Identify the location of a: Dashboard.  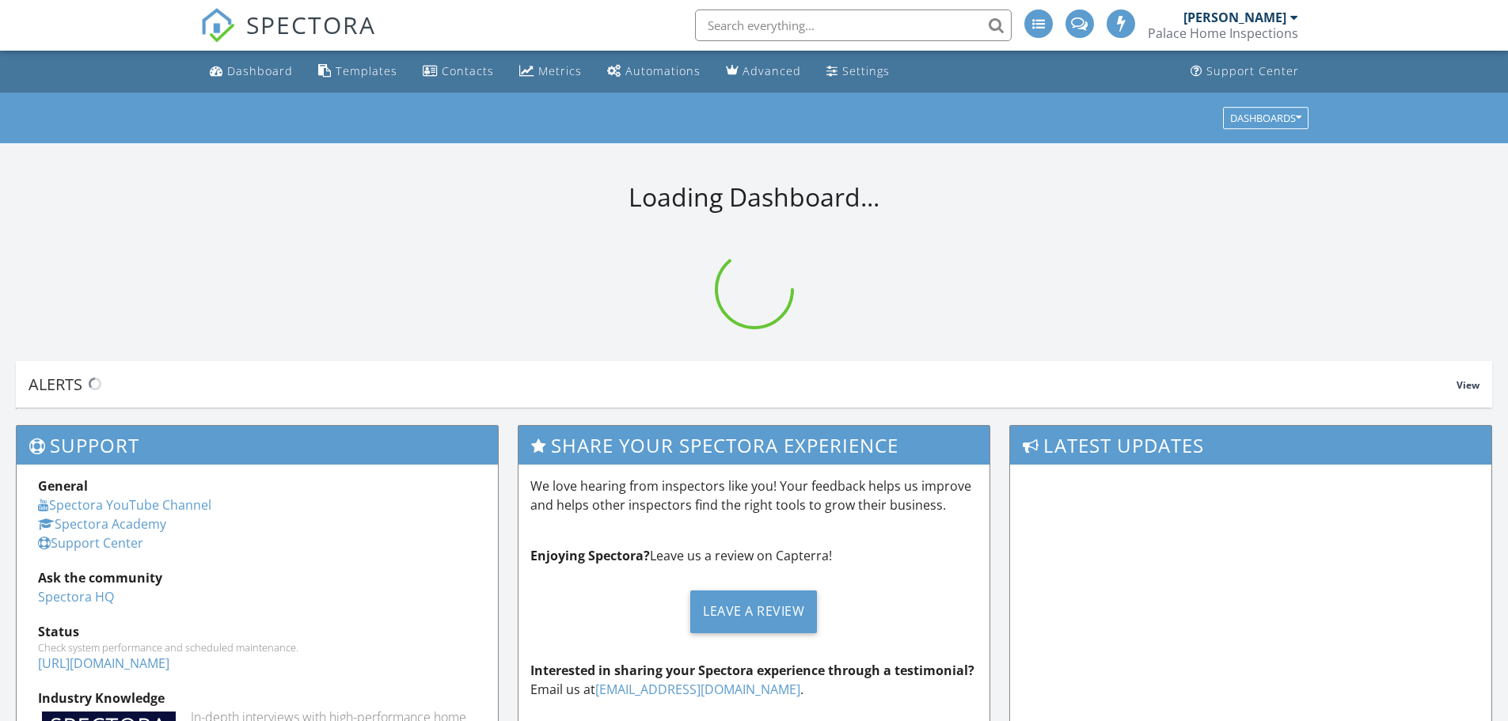
(251, 71).